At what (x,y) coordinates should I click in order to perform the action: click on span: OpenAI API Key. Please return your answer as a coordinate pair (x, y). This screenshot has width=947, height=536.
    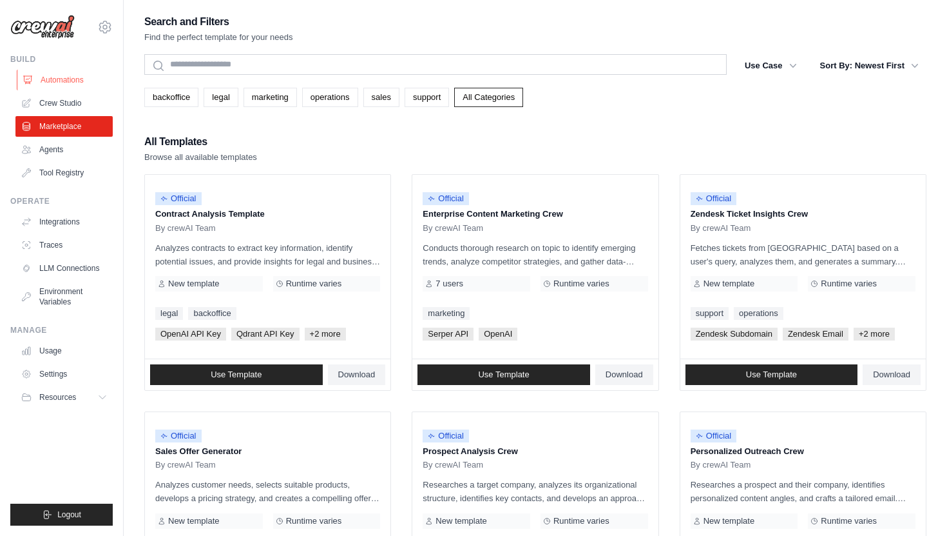
    Looking at the image, I should click on (191, 334).